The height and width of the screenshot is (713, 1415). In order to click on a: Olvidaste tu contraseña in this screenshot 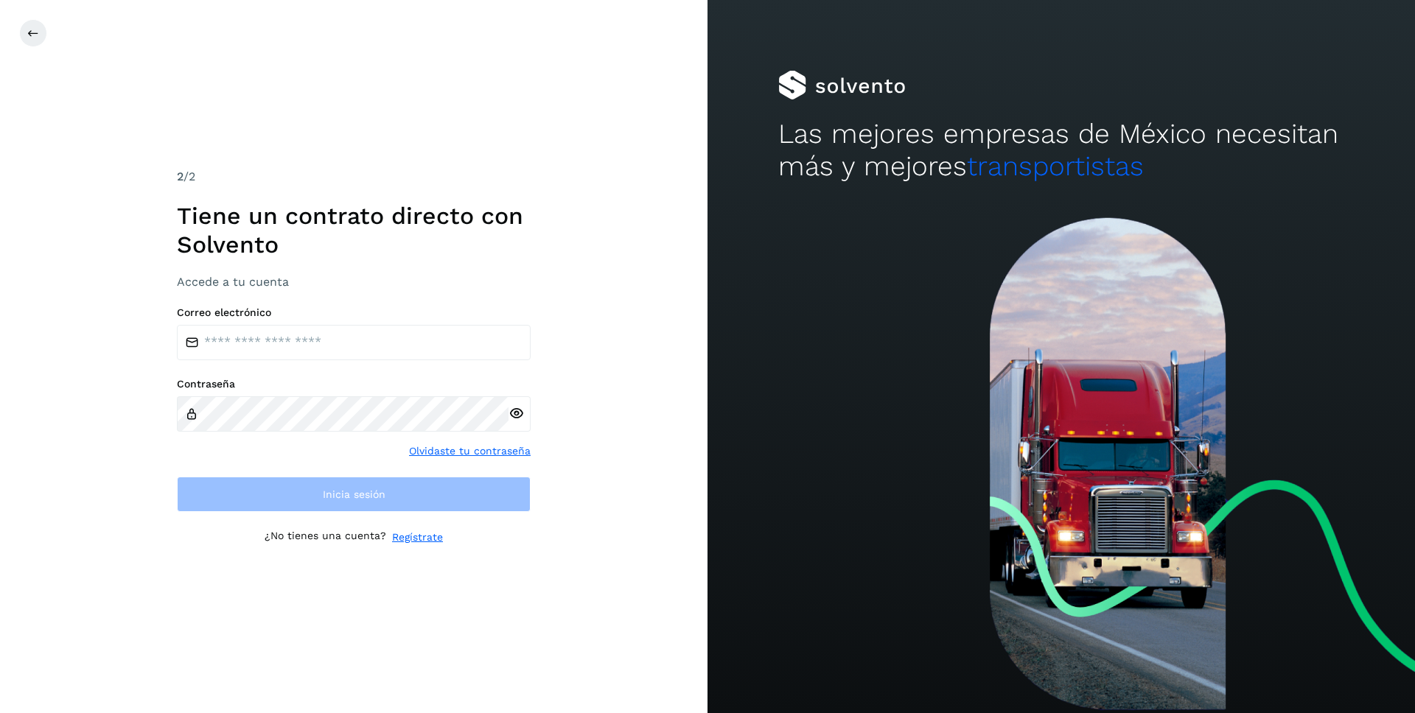, I will do `click(469, 451)`.